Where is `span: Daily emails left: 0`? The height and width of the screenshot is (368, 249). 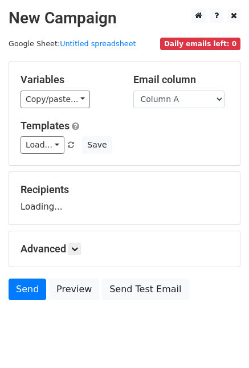
span: Daily emails left: 0 is located at coordinates (200, 44).